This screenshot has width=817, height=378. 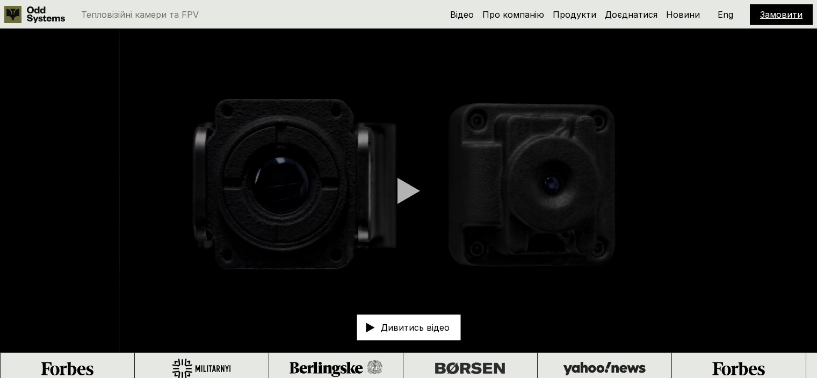 I want to click on a: Відео, so click(x=462, y=15).